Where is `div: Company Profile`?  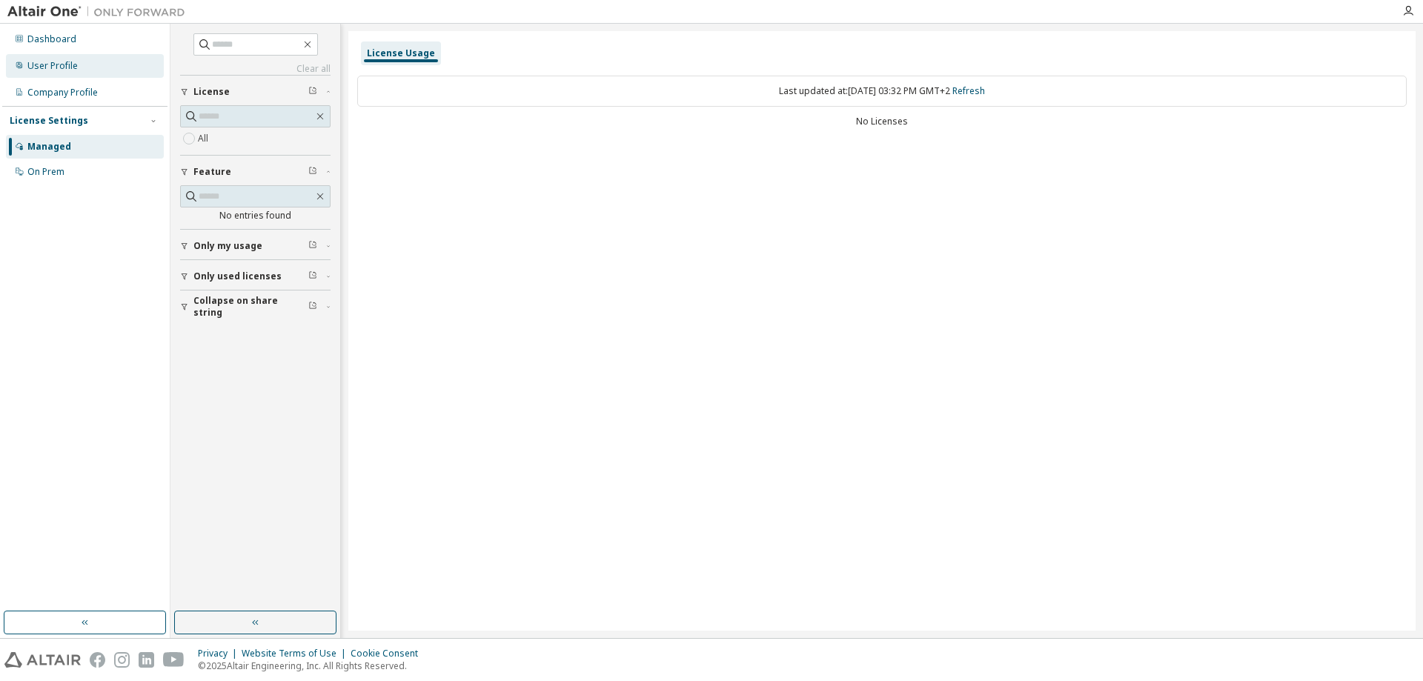 div: Company Profile is located at coordinates (62, 93).